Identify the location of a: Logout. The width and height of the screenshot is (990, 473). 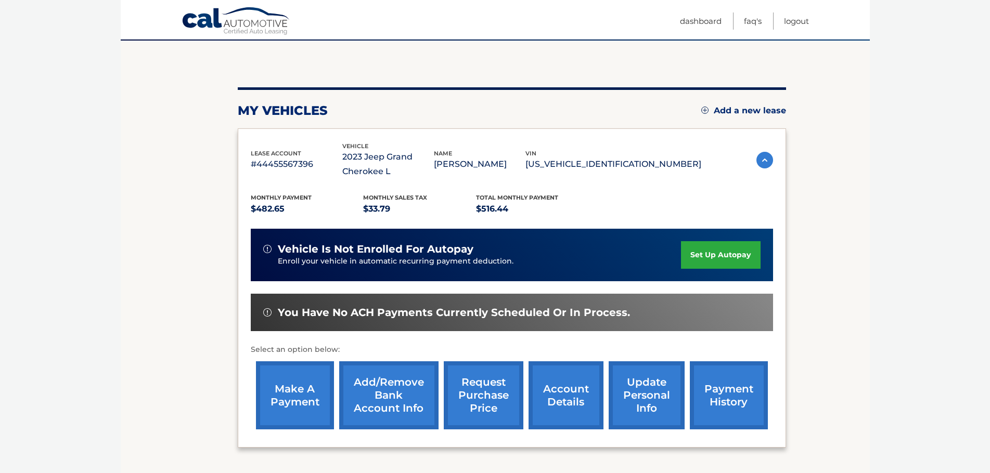
(796, 21).